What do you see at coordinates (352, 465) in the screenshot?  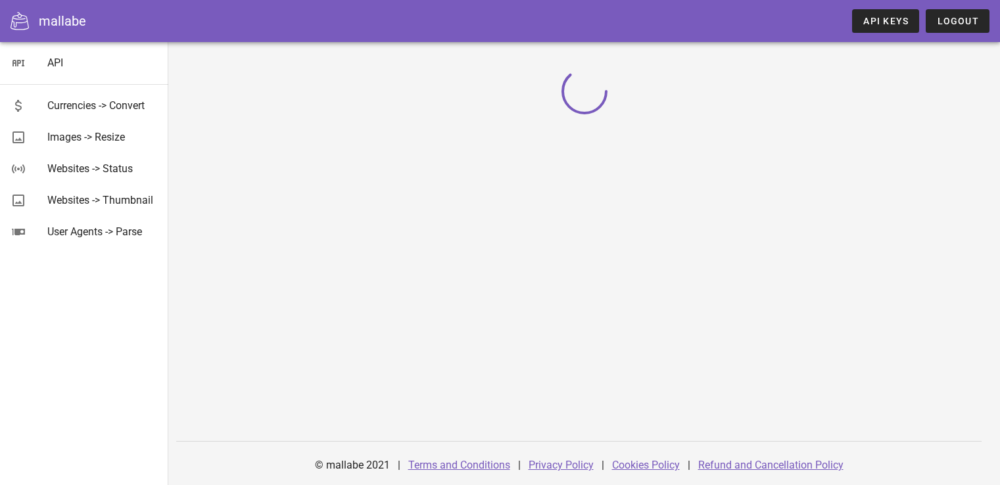 I see `div: © mallabe 2021` at bounding box center [352, 465].